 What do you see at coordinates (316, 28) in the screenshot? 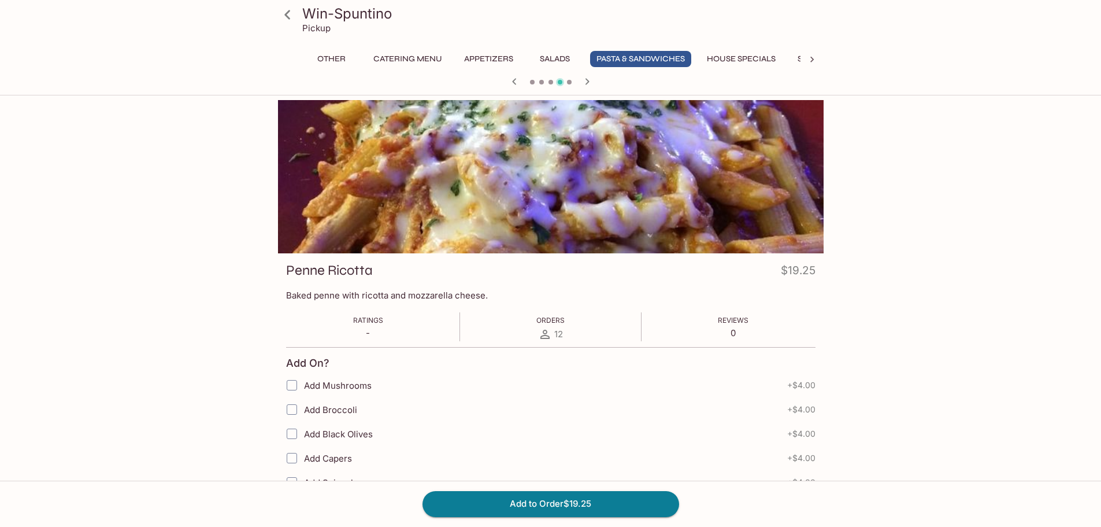
I see `p: Pickup` at bounding box center [316, 28].